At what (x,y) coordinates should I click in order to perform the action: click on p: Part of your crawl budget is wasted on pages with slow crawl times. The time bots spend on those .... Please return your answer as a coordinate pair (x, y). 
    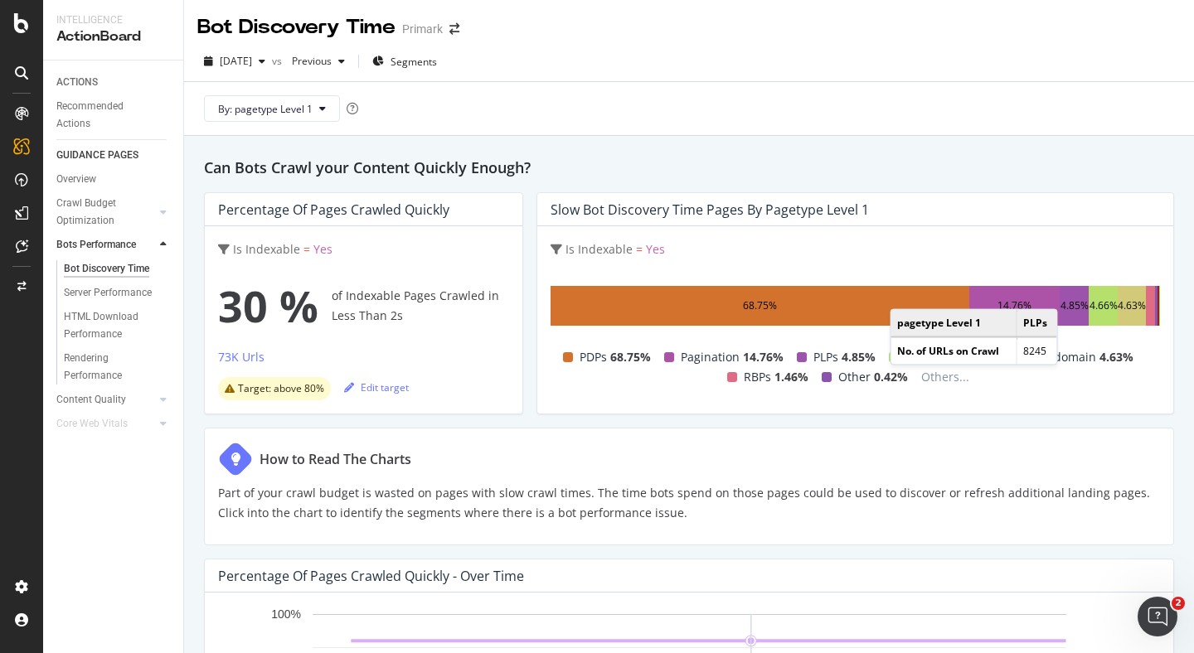
    Looking at the image, I should click on (689, 503).